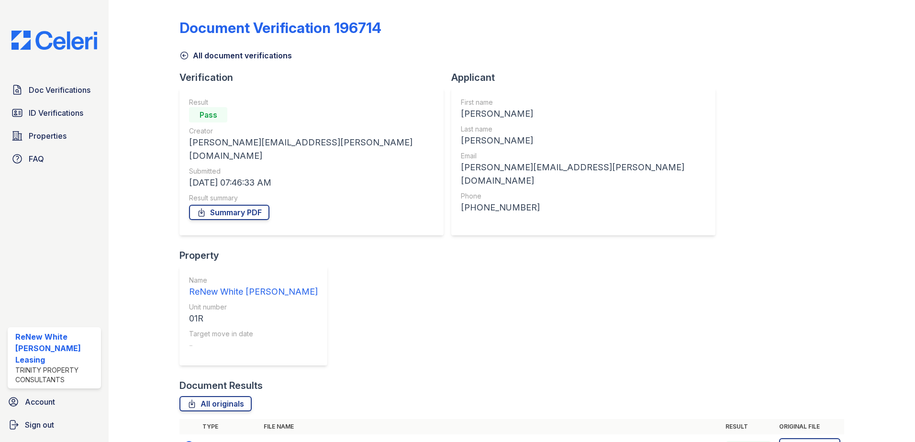  What do you see at coordinates (583, 196) in the screenshot?
I see `div: Phone` at bounding box center [583, 196].